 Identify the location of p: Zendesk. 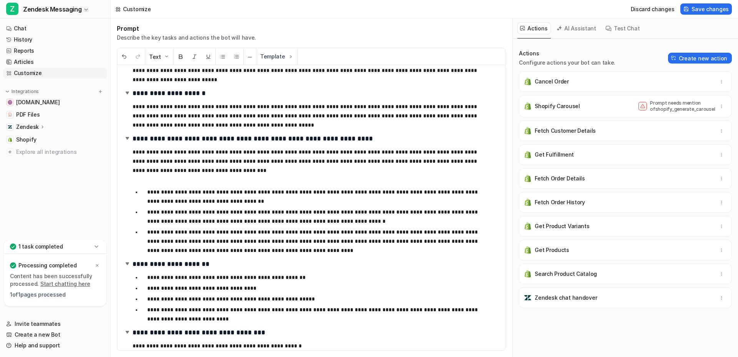
(27, 127).